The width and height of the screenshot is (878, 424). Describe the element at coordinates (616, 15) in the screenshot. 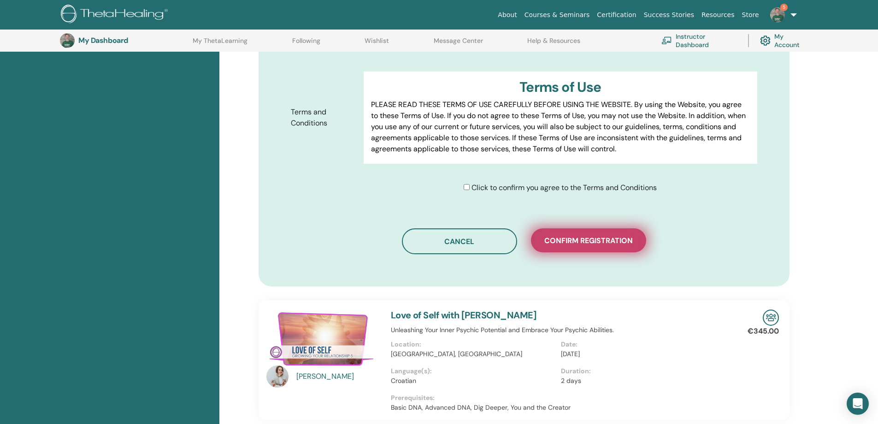

I see `a: Certification` at that location.